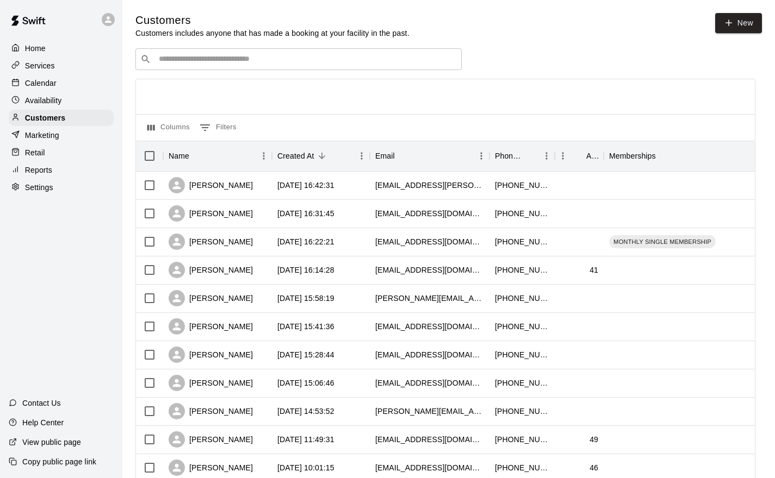 The width and height of the screenshot is (775, 478). Describe the element at coordinates (39, 188) in the screenshot. I see `p: Settings` at that location.